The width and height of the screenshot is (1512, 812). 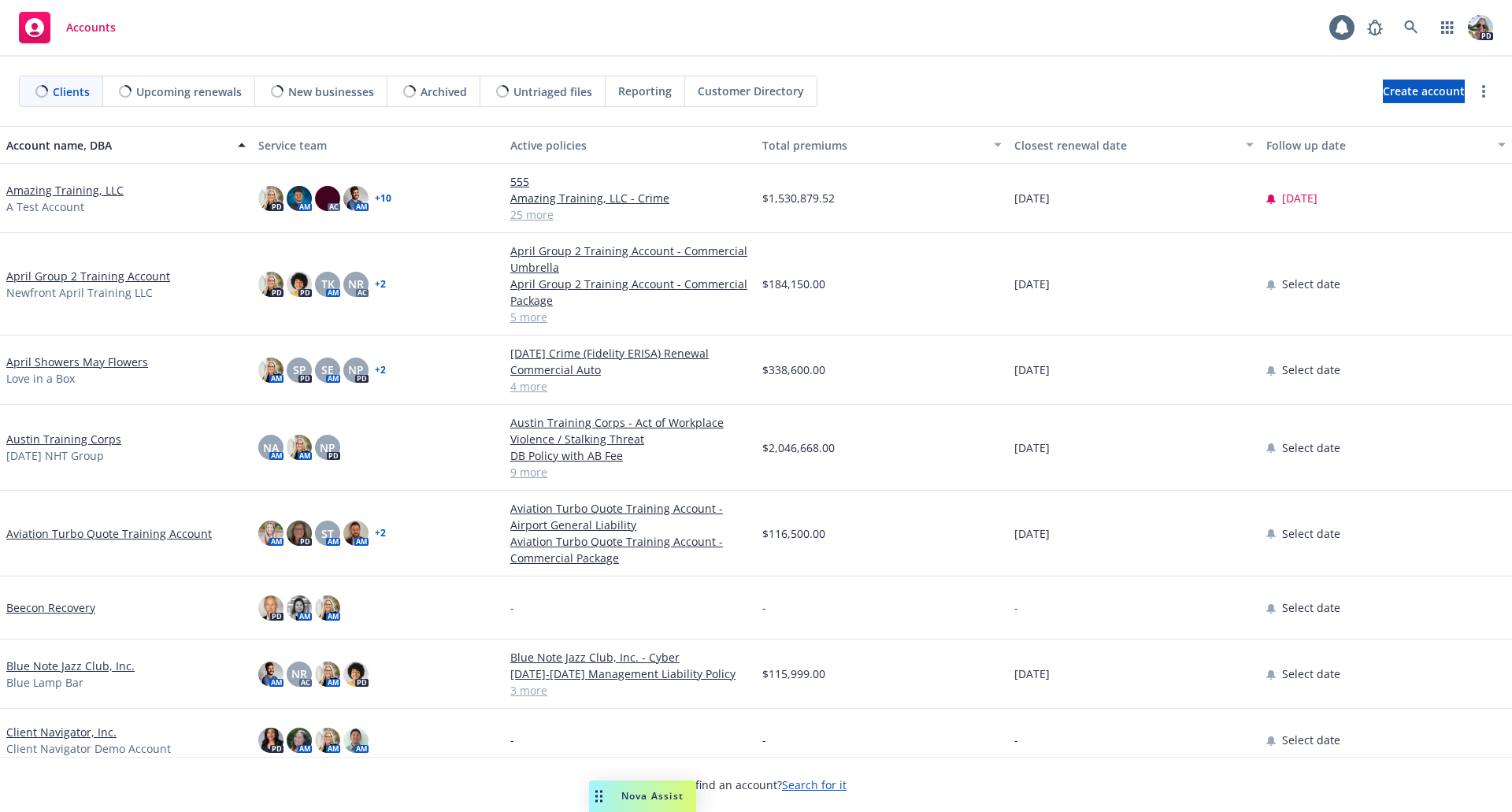 What do you see at coordinates (815, 785) in the screenshot?
I see `a: Search for it` at bounding box center [815, 785].